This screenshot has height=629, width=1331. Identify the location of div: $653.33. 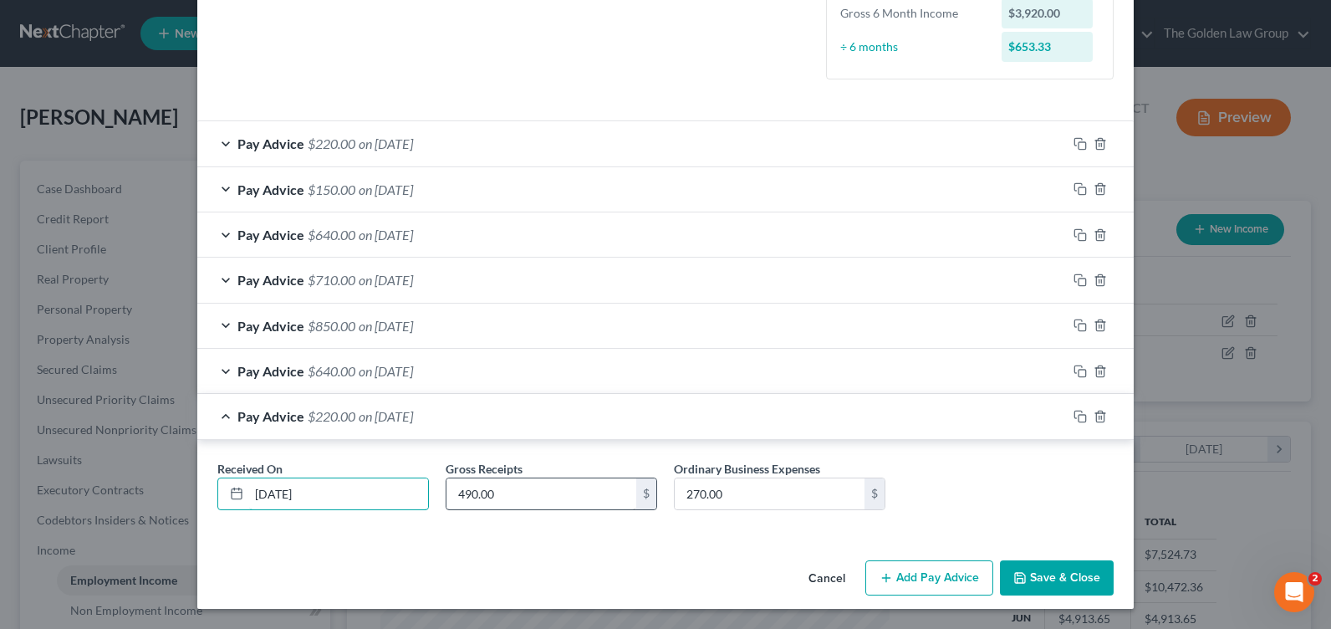
(1048, 47).